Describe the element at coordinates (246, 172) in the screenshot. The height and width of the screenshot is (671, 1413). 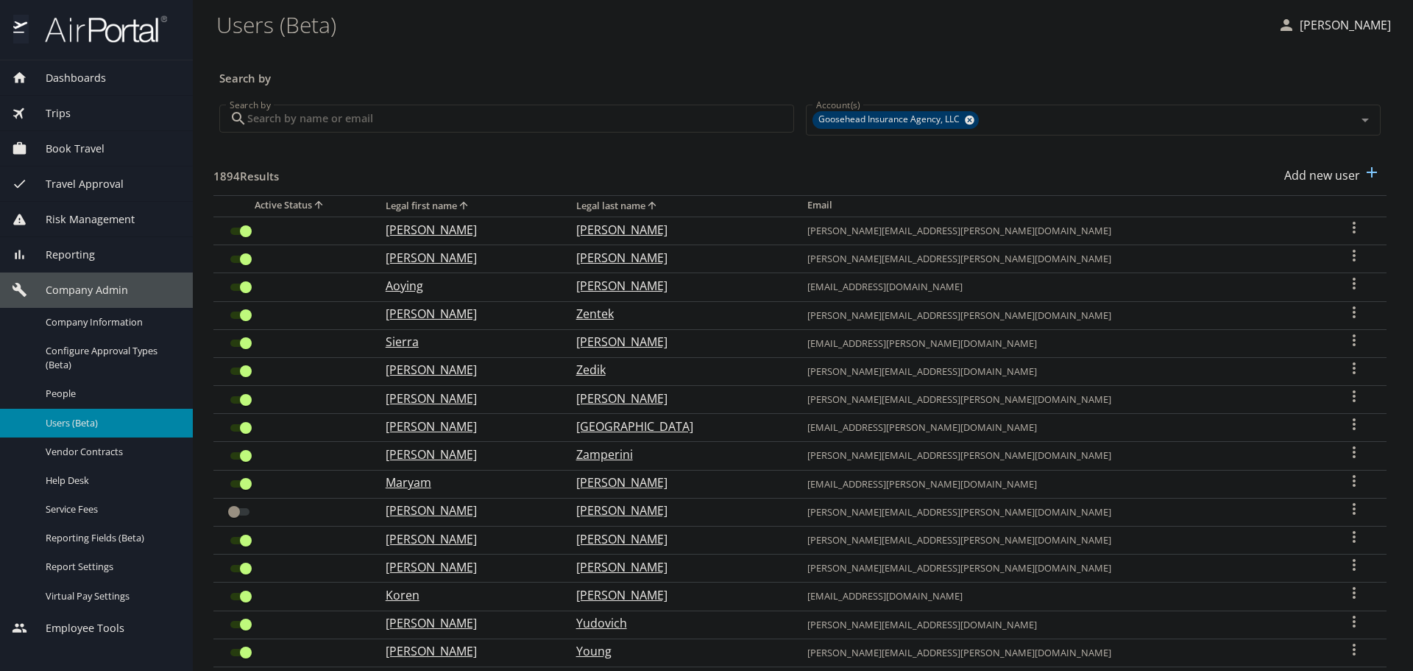
I see `h3: 1894 Results` at that location.